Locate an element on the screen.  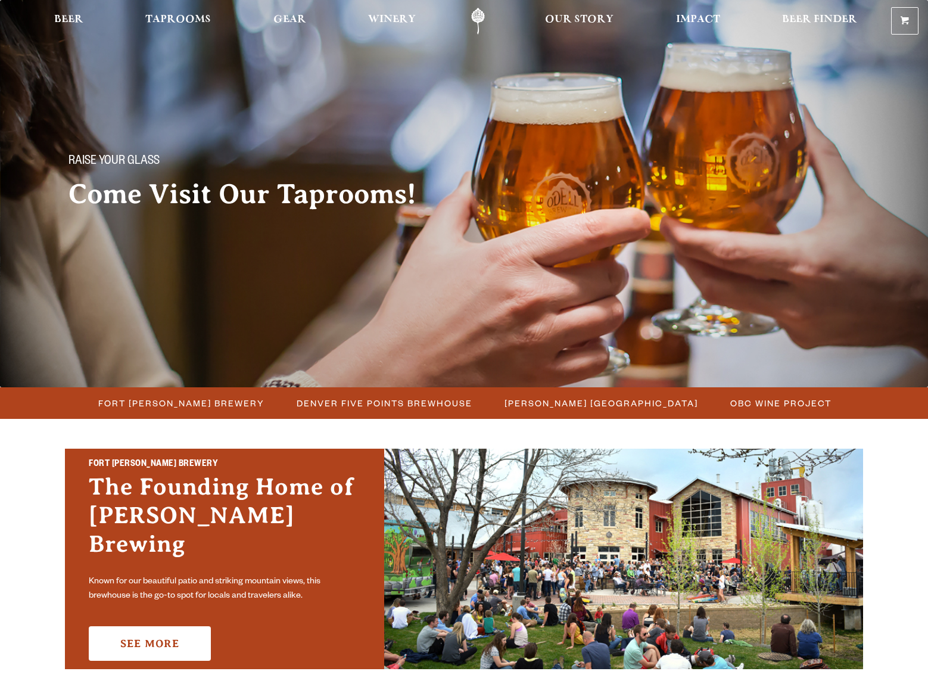
span: OBC Wine Project is located at coordinates (781, 403).